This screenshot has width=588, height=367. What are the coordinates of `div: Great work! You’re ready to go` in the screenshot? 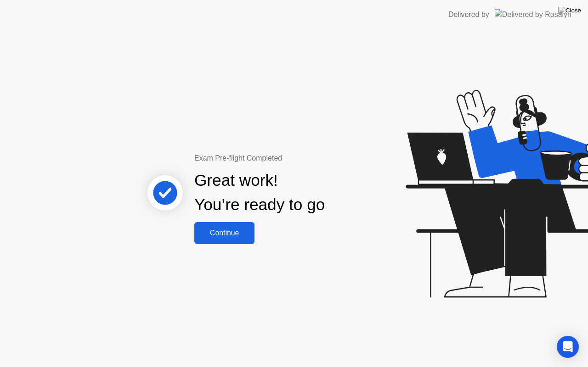 It's located at (260, 193).